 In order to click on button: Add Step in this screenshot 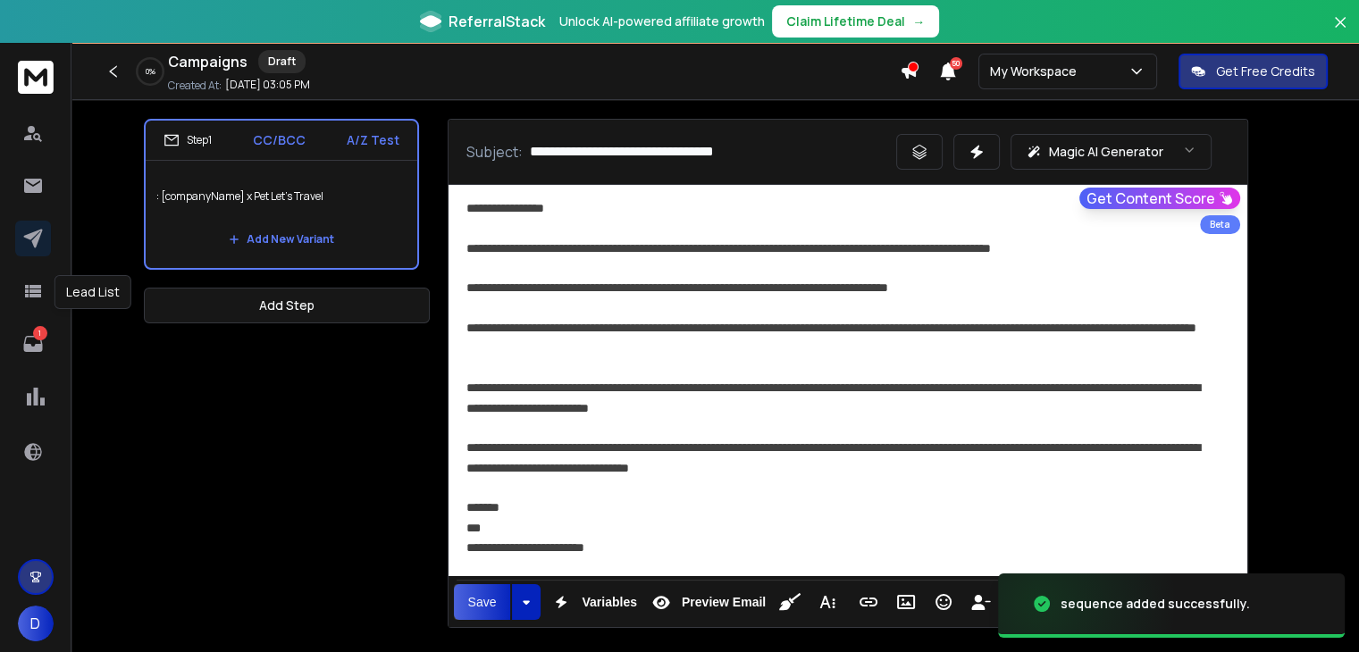, I will do `click(287, 306)`.